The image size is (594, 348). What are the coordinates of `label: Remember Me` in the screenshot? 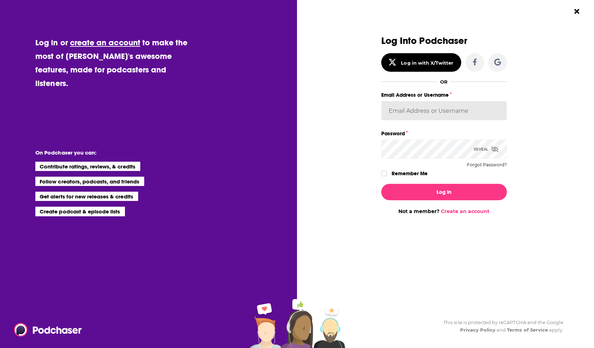 It's located at (410, 174).